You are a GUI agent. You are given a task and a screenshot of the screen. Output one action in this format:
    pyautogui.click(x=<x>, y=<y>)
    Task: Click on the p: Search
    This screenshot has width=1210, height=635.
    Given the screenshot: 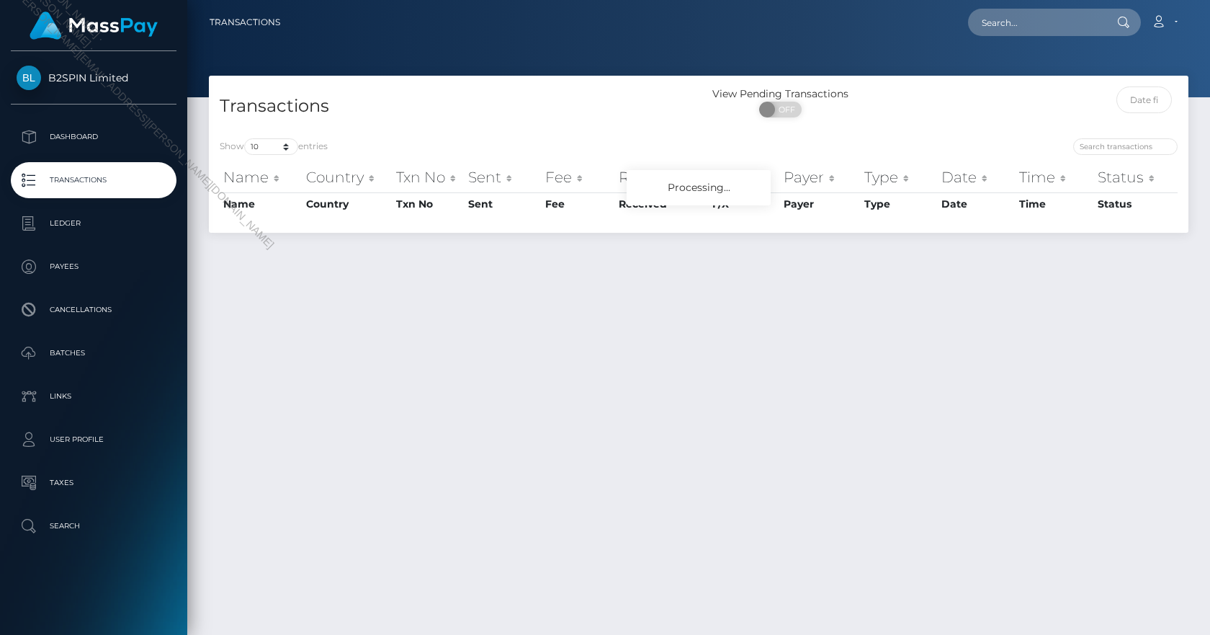 What is the action you would take?
    pyautogui.click(x=94, y=526)
    